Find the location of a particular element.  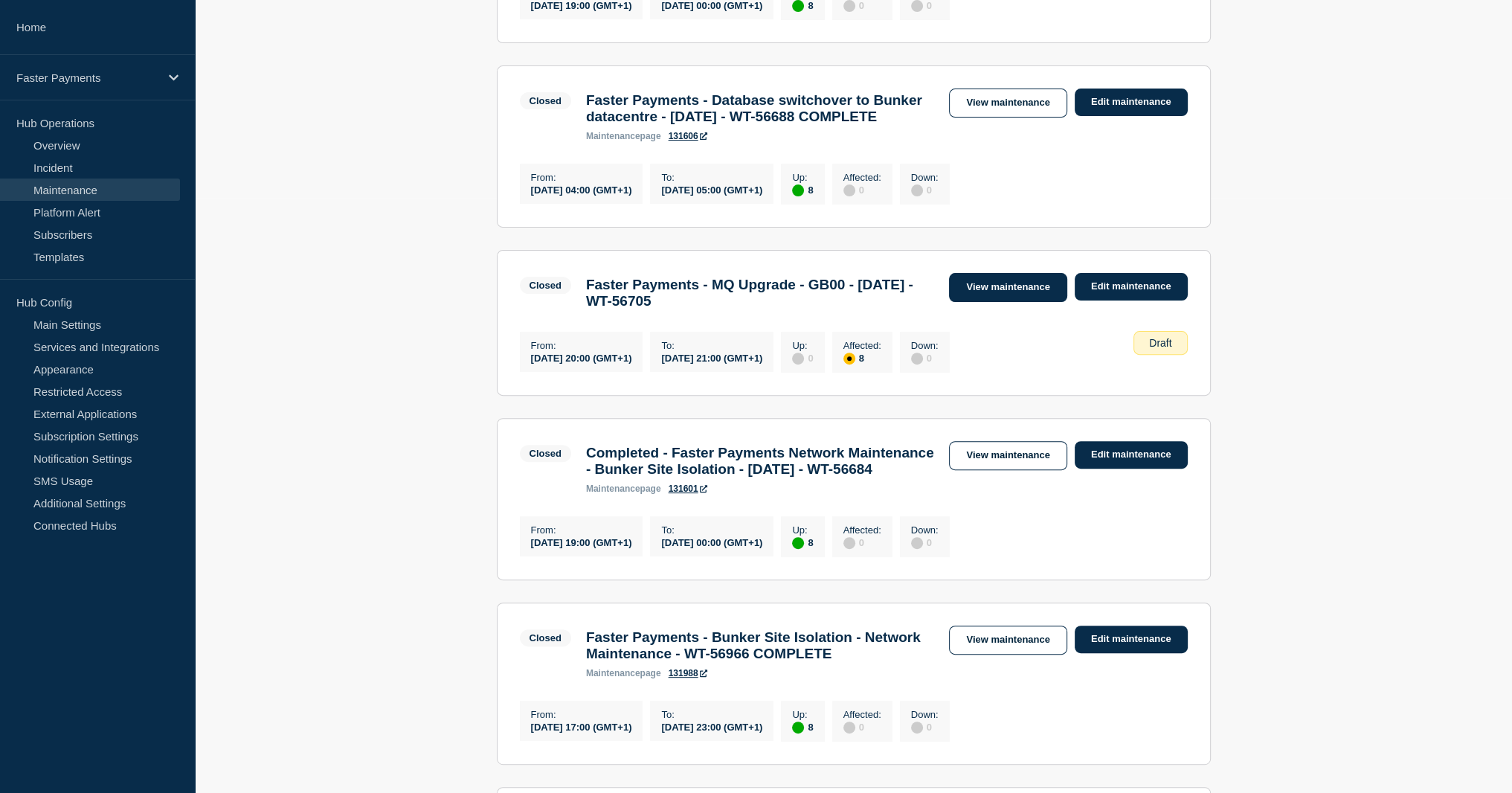

a: 131988 is located at coordinates (688, 673).